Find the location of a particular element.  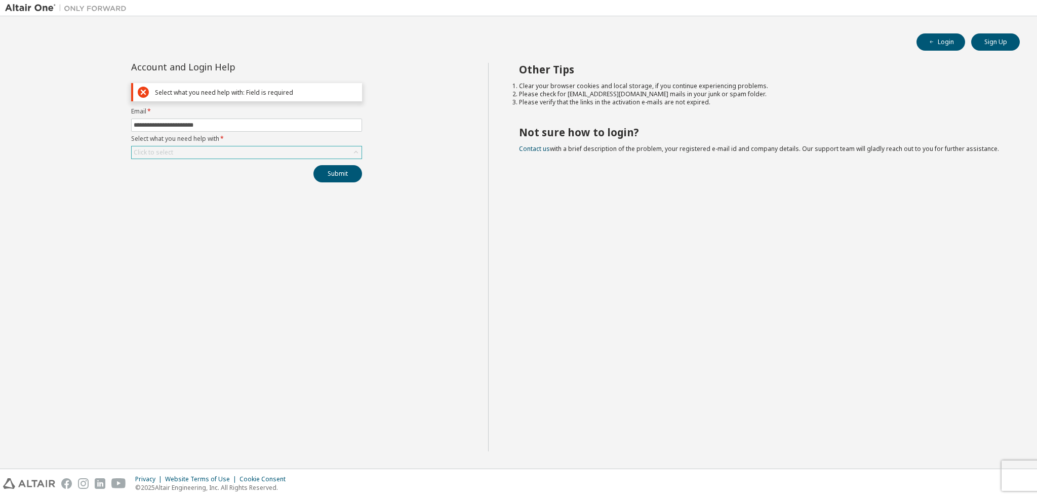

p: © 2025 Altair Engineering, Inc. All Rights Reserved. is located at coordinates (213, 487).